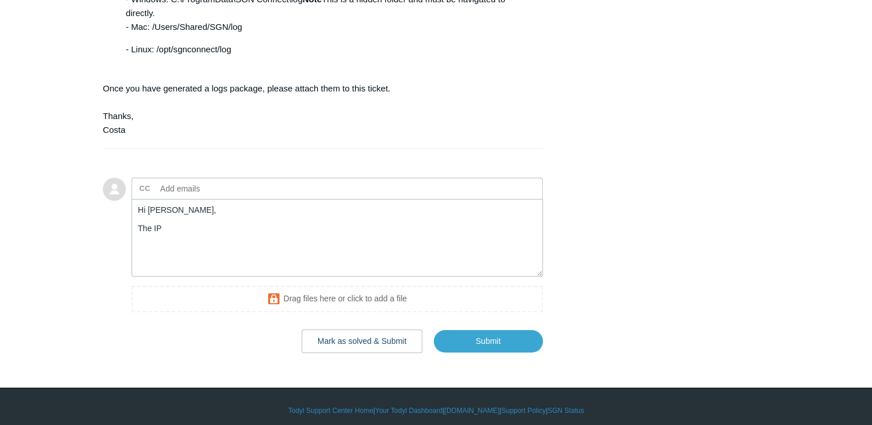  Describe the element at coordinates (489, 341) in the screenshot. I see `input: Submit` at that location.